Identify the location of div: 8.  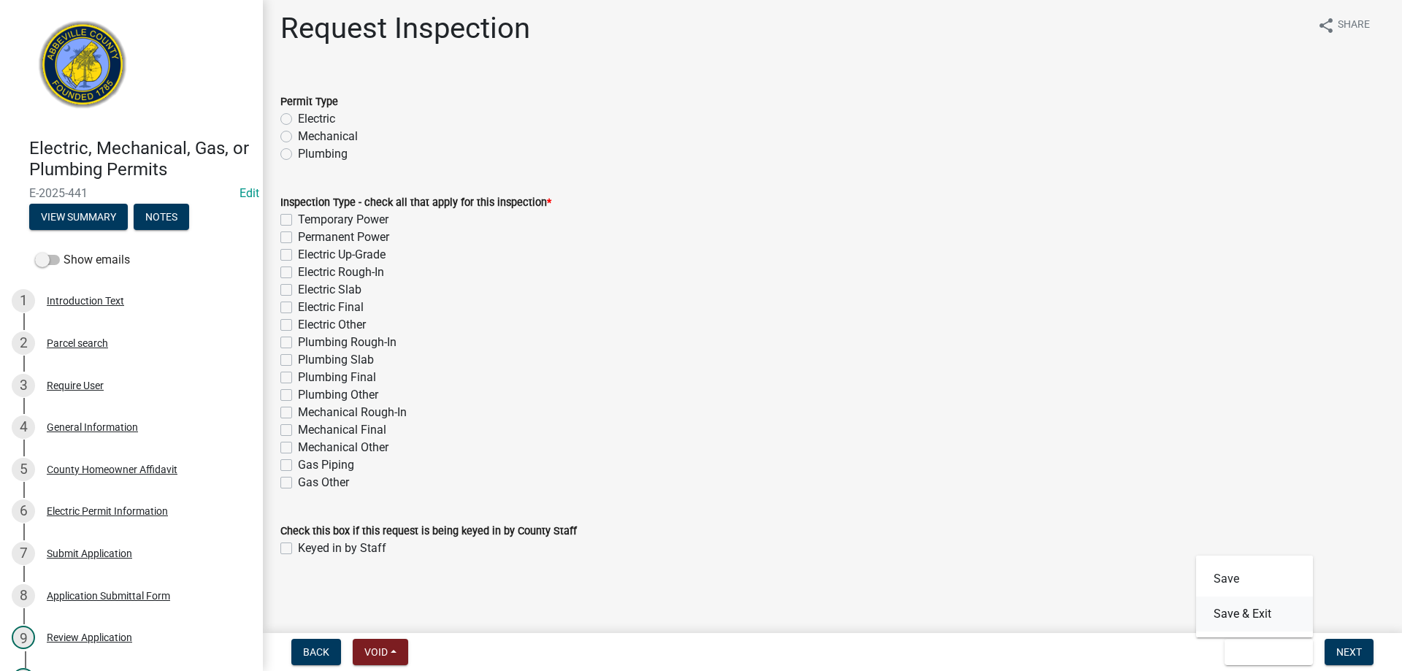
(23, 596).